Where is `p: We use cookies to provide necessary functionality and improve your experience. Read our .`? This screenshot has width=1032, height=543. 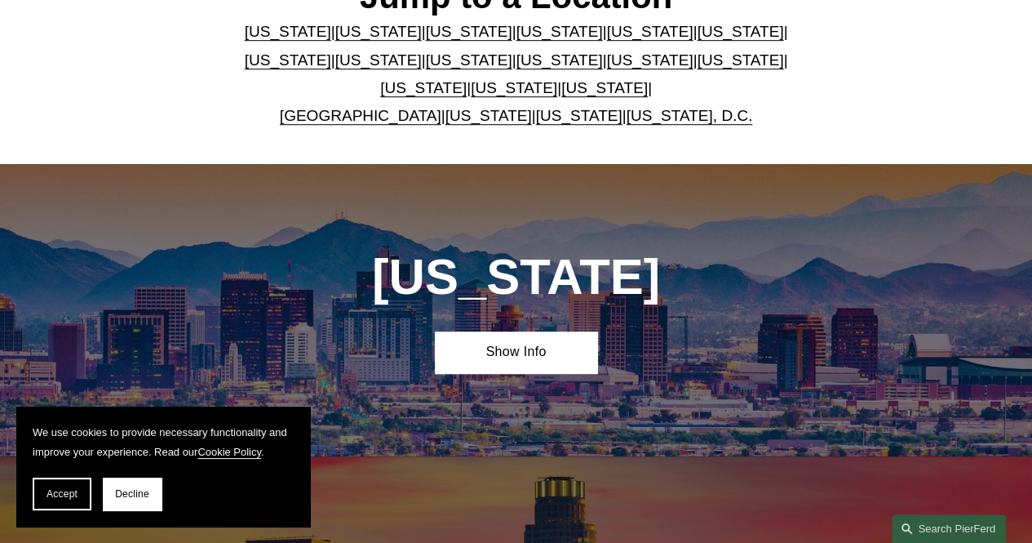 p: We use cookies to provide necessary functionality and improve your experience. Read our . is located at coordinates (163, 441).